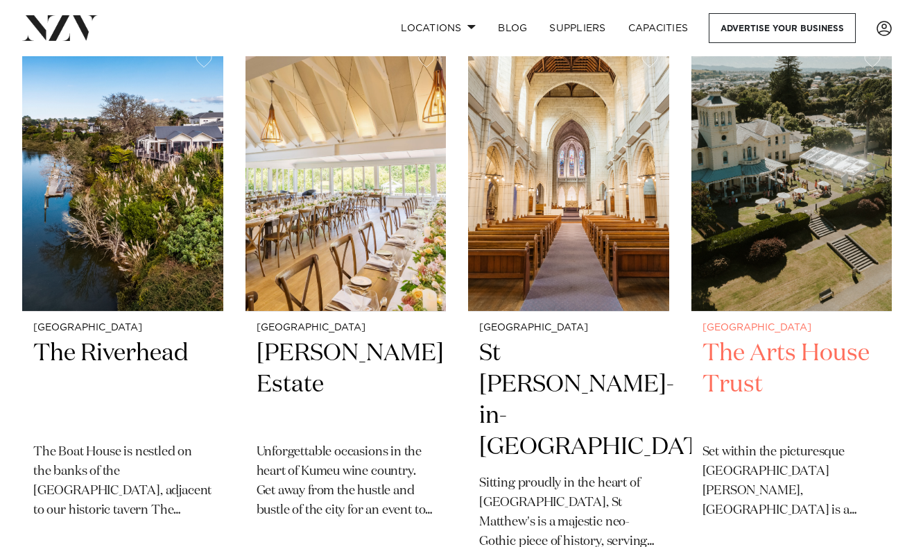 The image size is (914, 547). Describe the element at coordinates (438, 28) in the screenshot. I see `a: Locations` at that location.